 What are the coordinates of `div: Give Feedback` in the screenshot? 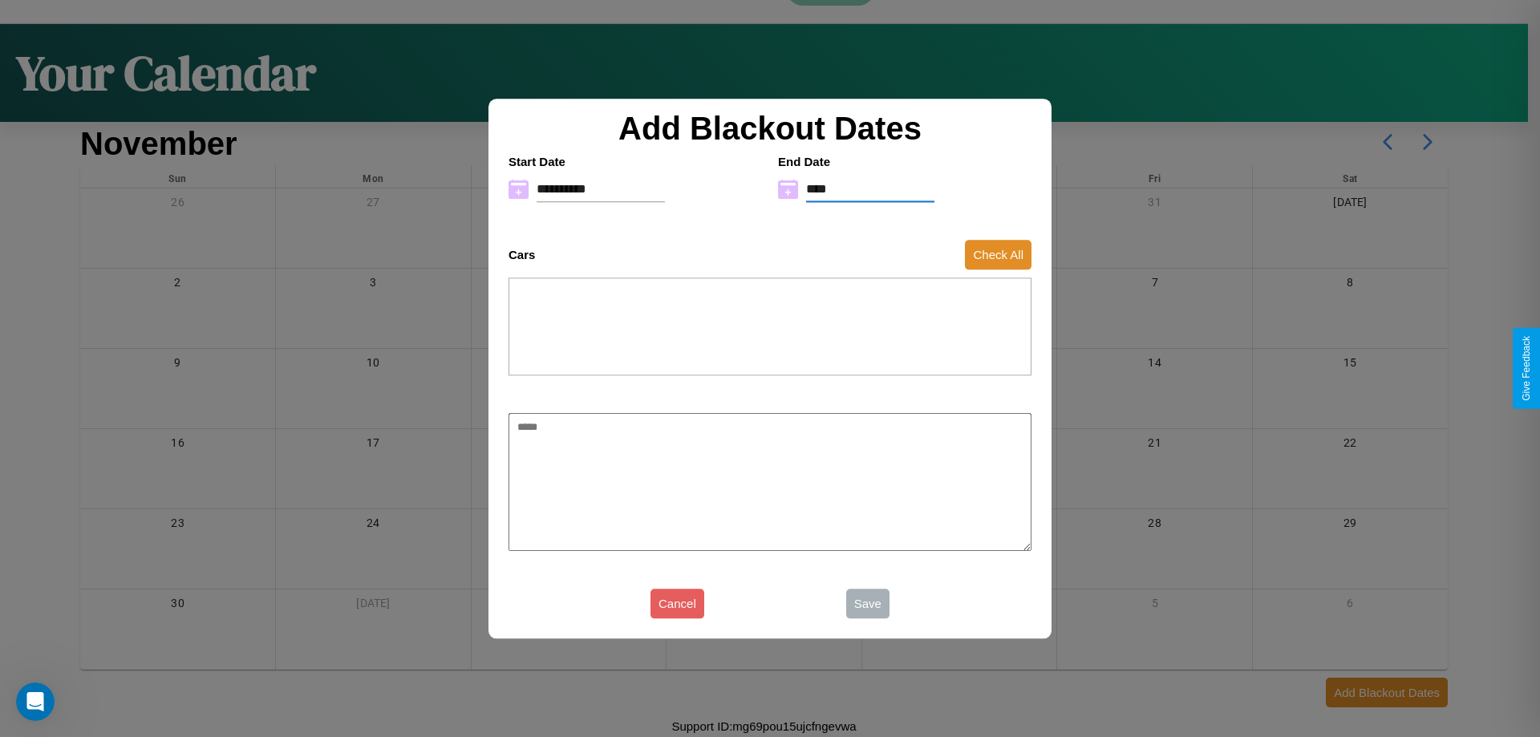 It's located at (1526, 368).